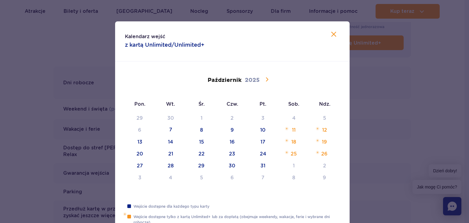 The image size is (469, 223). What do you see at coordinates (225, 80) in the screenshot?
I see `span: Październik` at bounding box center [225, 80].